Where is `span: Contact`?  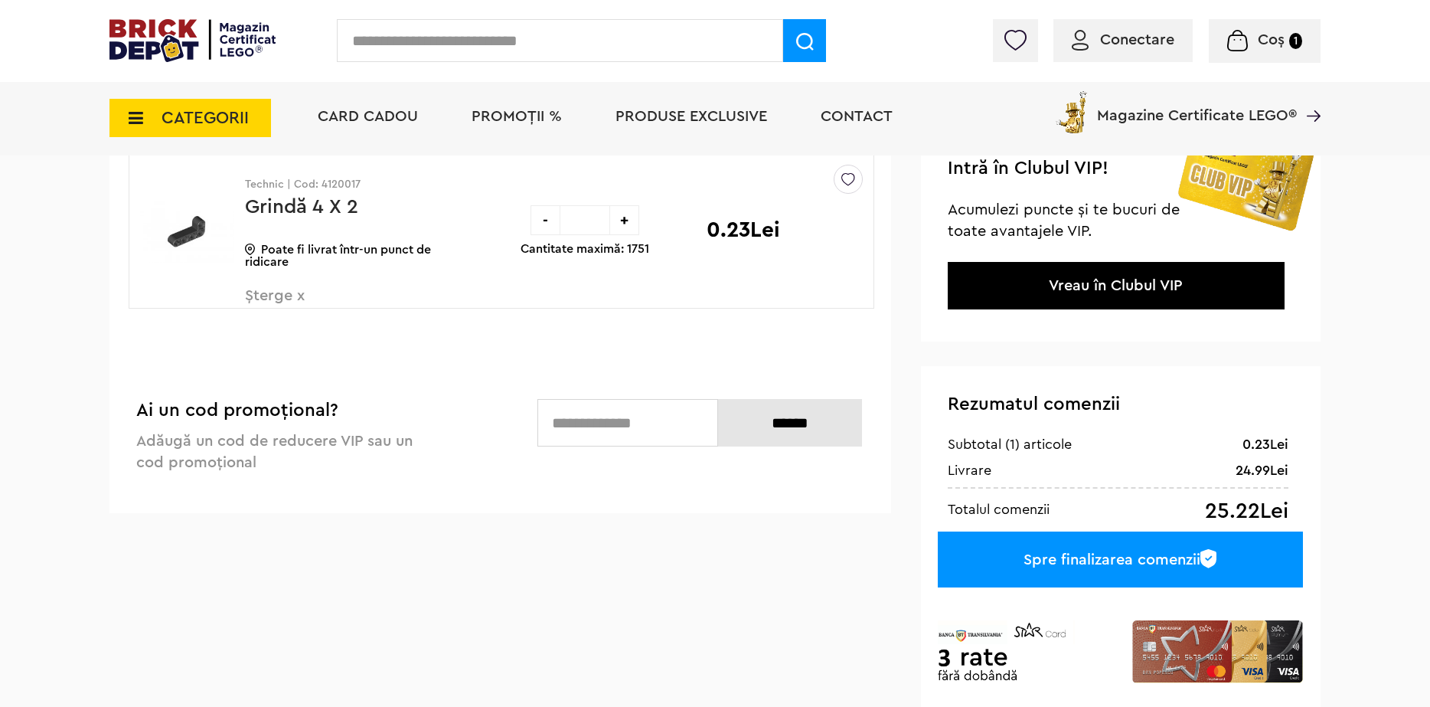 span: Contact is located at coordinates (857, 116).